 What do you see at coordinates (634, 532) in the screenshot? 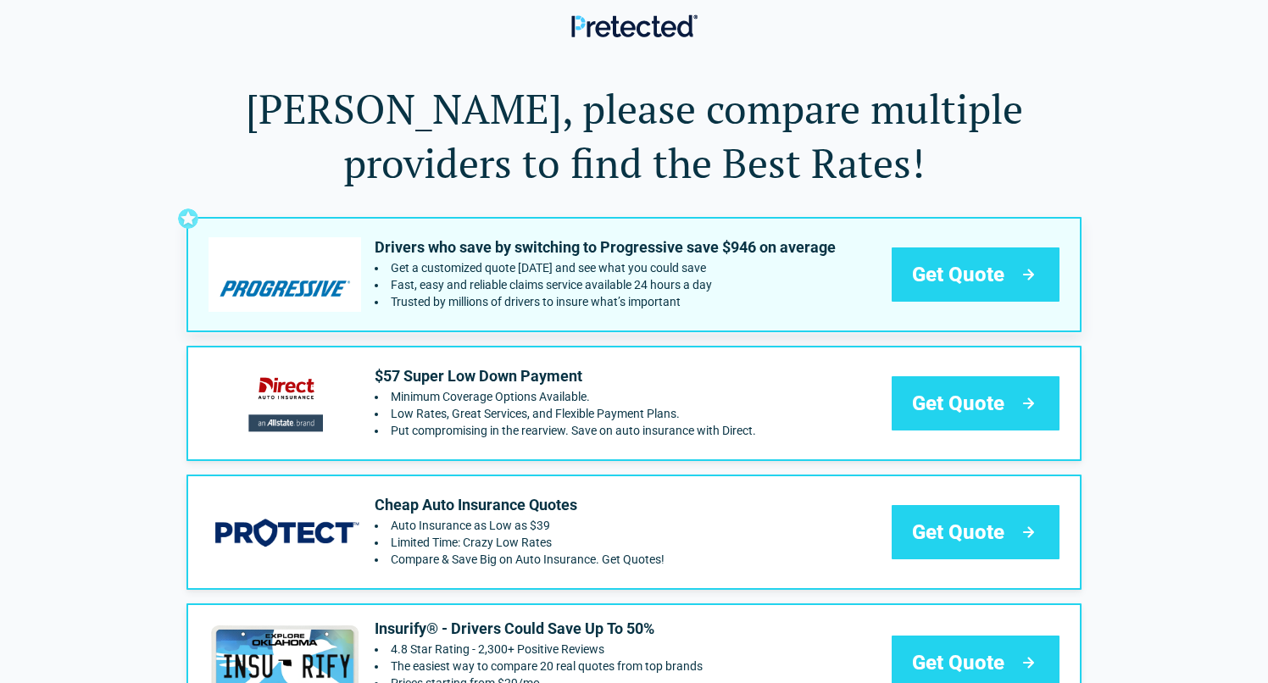
I see `a: protect's logoCheap Auto Insurance QuotesAuto Insurance as Low as $39Limited Time: Crazy Low Rate...` at bounding box center [634, 532].